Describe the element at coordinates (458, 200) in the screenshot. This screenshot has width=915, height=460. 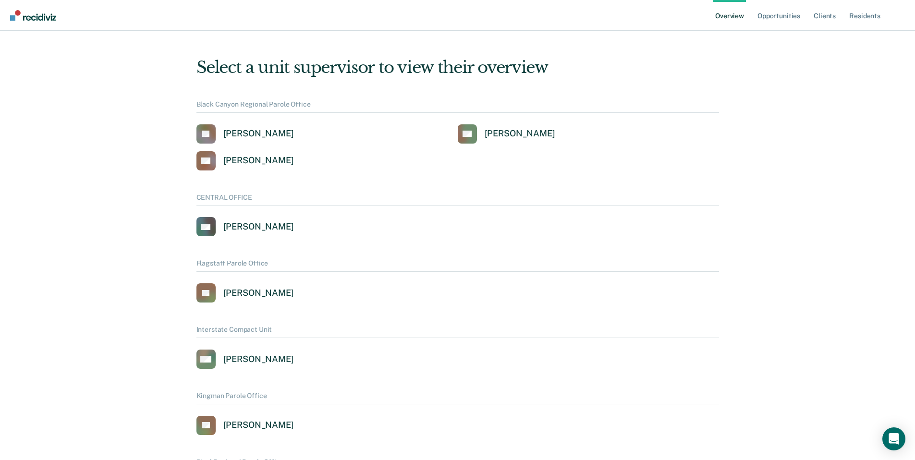
I see `div: CENTRAL OFFICE` at that location.